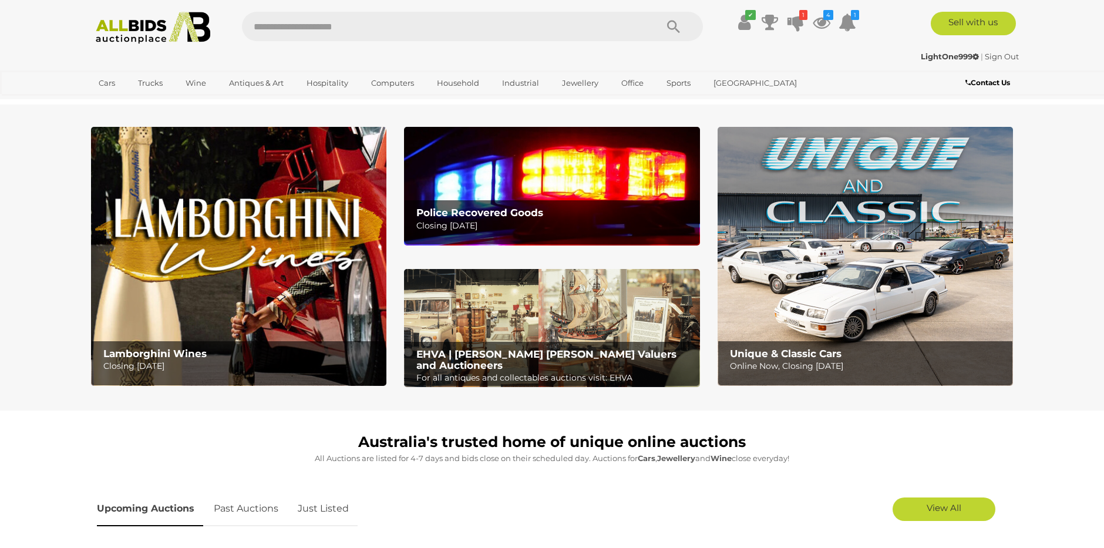 Image resolution: width=1104 pixels, height=548 pixels. I want to click on a: Sell with us, so click(973, 23).